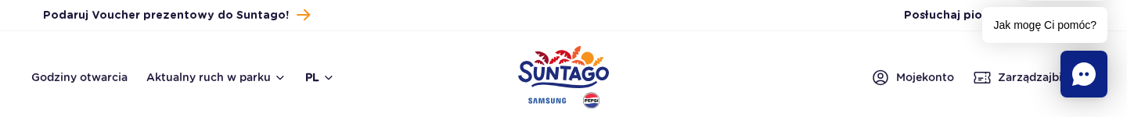  Describe the element at coordinates (176, 15) in the screenshot. I see `a: Podaruj Voucher prezentowy do Suntago!` at that location.